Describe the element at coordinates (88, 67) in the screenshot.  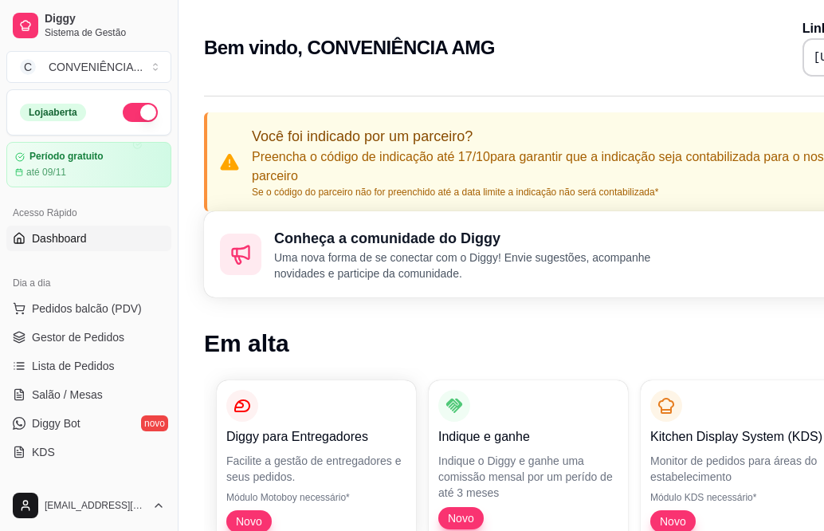
I see `button: Select a team` at that location.